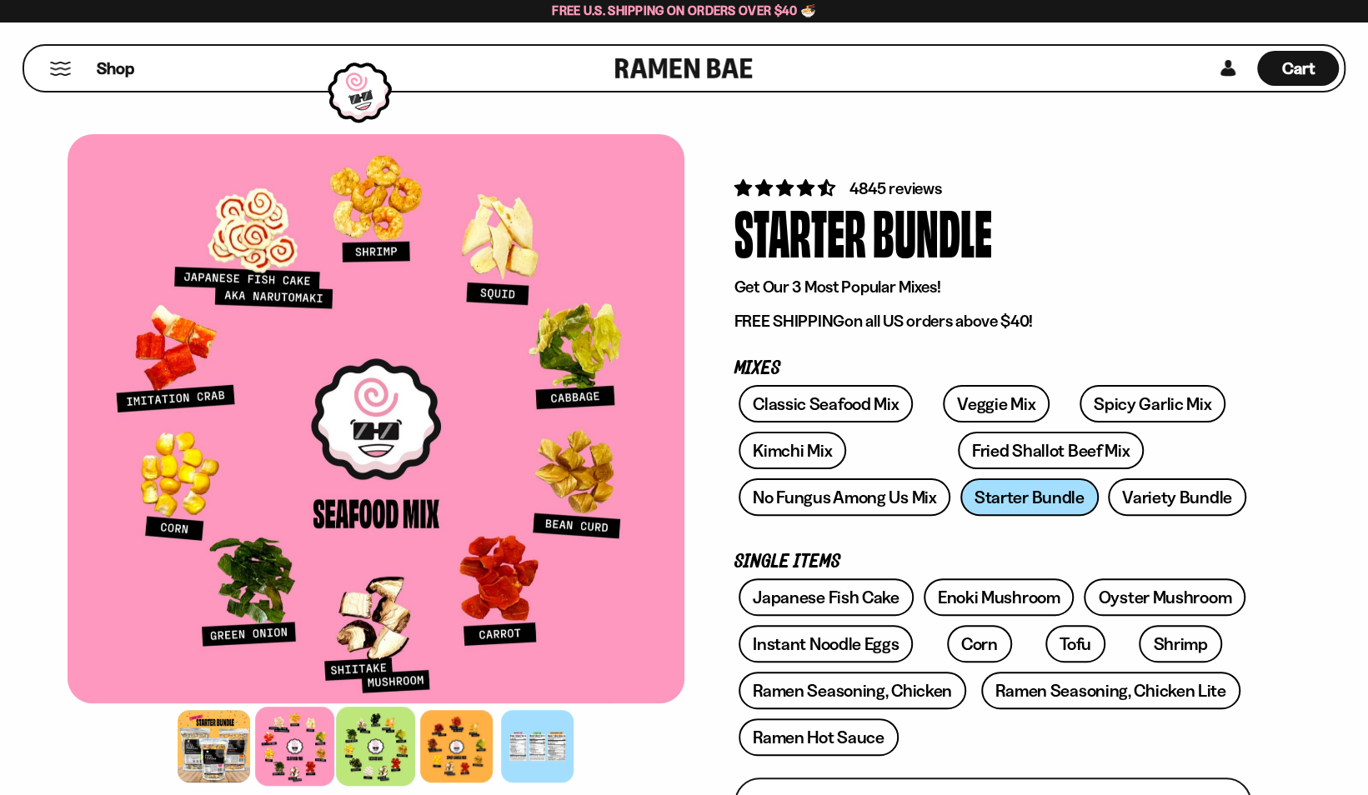  I want to click on a: Kimchi Mix, so click(792, 450).